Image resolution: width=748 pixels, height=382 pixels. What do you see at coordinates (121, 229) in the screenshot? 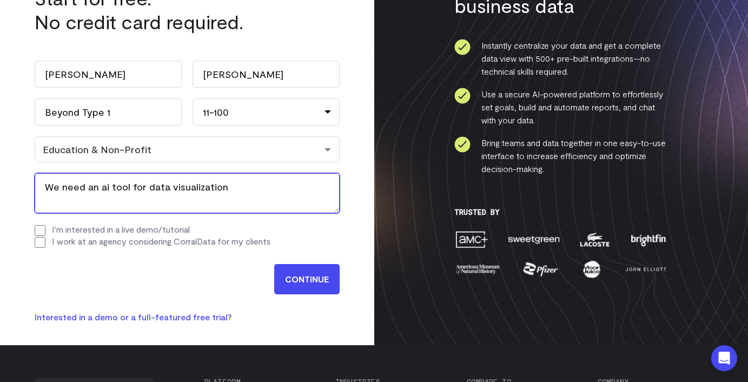
I see `label: I'm interested in a live demo/tutorial` at bounding box center [121, 229].